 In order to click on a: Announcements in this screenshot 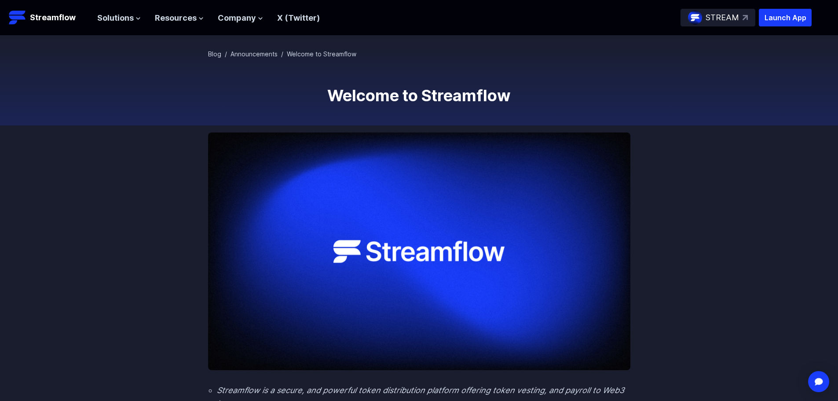, I will do `click(254, 54)`.